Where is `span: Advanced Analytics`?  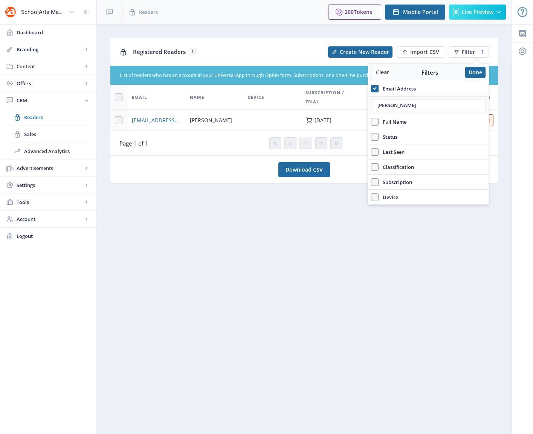
span: Advanced Analytics is located at coordinates (57, 151).